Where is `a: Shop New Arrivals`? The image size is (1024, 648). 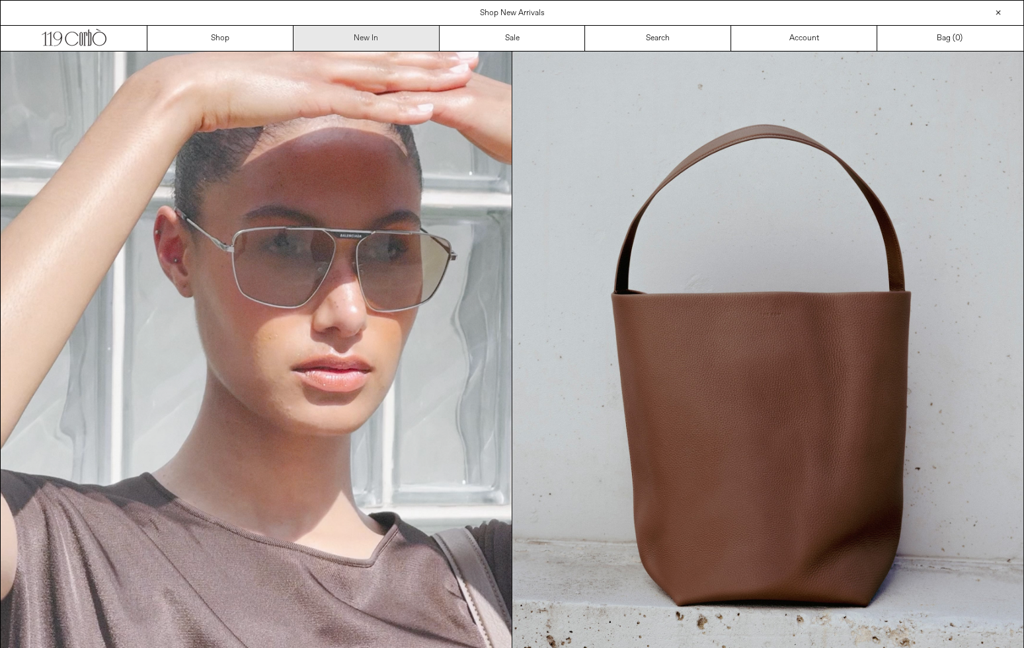
a: Shop New Arrivals is located at coordinates (512, 13).